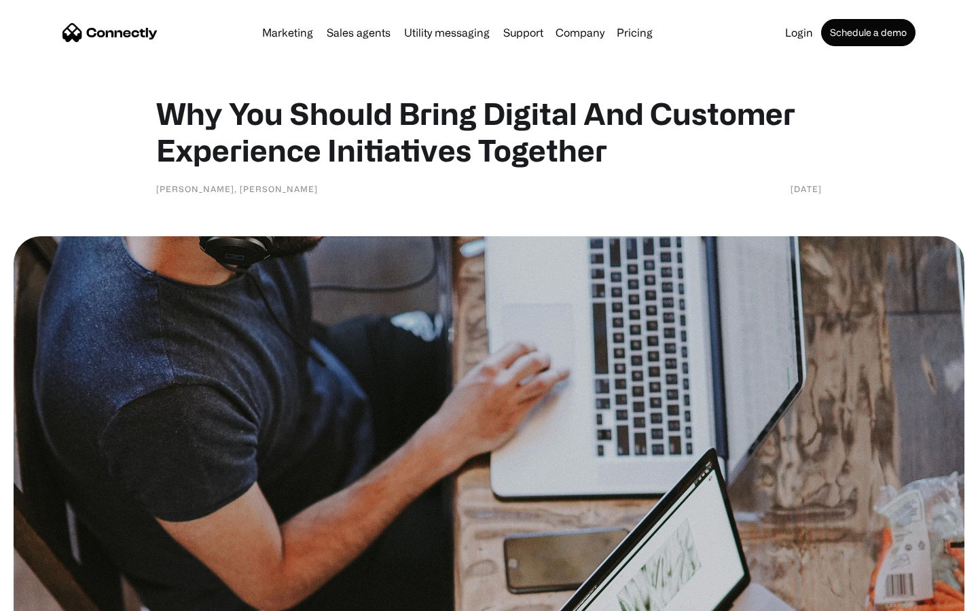 Image resolution: width=978 pixels, height=611 pixels. Describe the element at coordinates (48, 597) in the screenshot. I see `aside: Language selected: English` at that location.